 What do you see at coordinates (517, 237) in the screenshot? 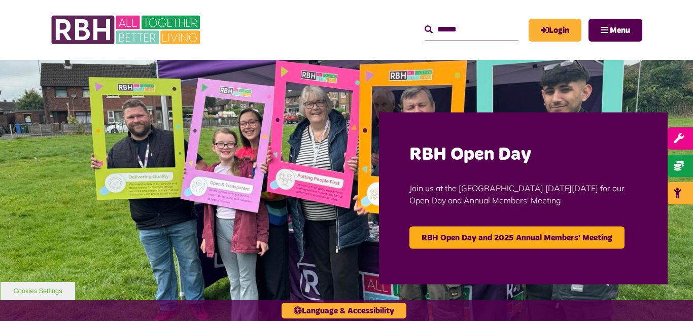
I see `a: RBH Open Day and 2025 Annual Members' Meeting` at bounding box center [517, 237].